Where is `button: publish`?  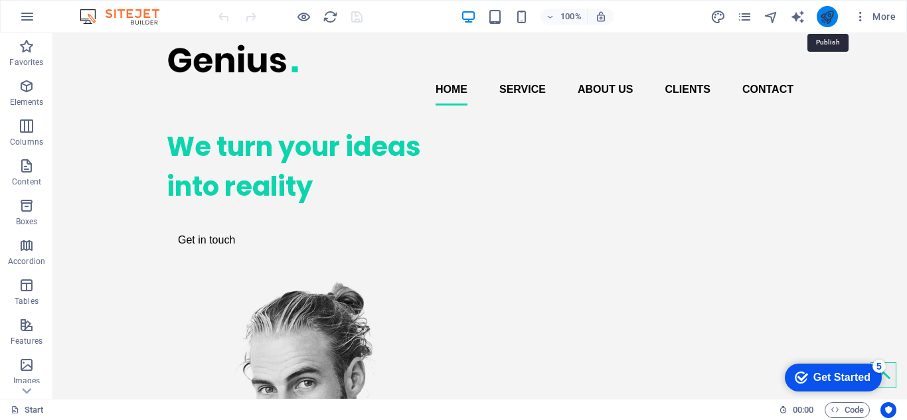 button: publish is located at coordinates (828, 17).